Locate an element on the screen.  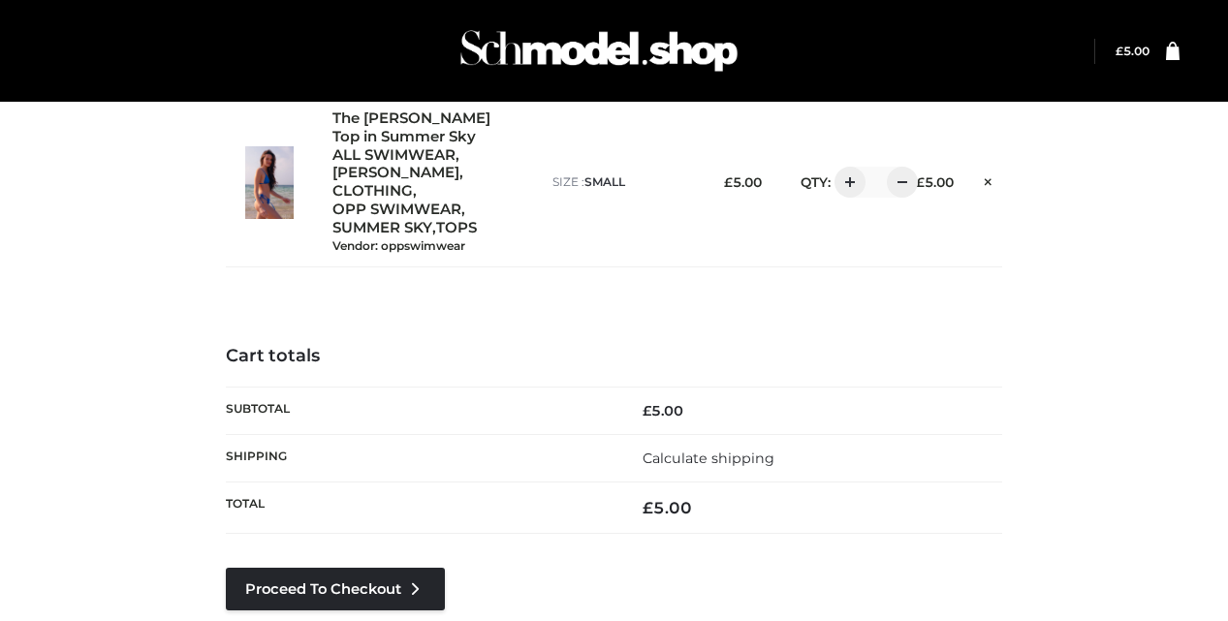
a: CLOTHING is located at coordinates (372, 191).